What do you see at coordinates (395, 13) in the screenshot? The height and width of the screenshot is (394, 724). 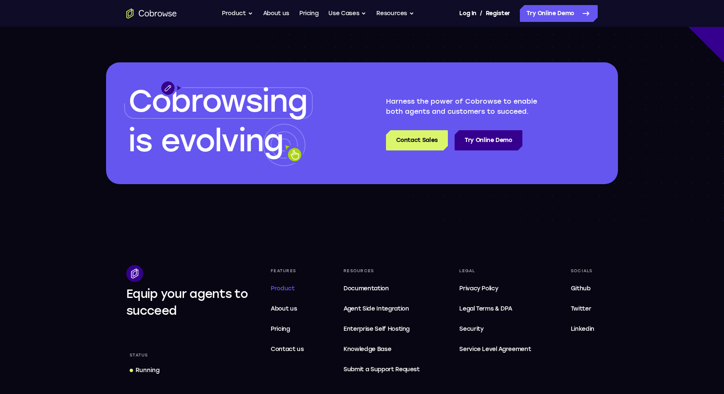 I see `button: Resources` at bounding box center [395, 13].